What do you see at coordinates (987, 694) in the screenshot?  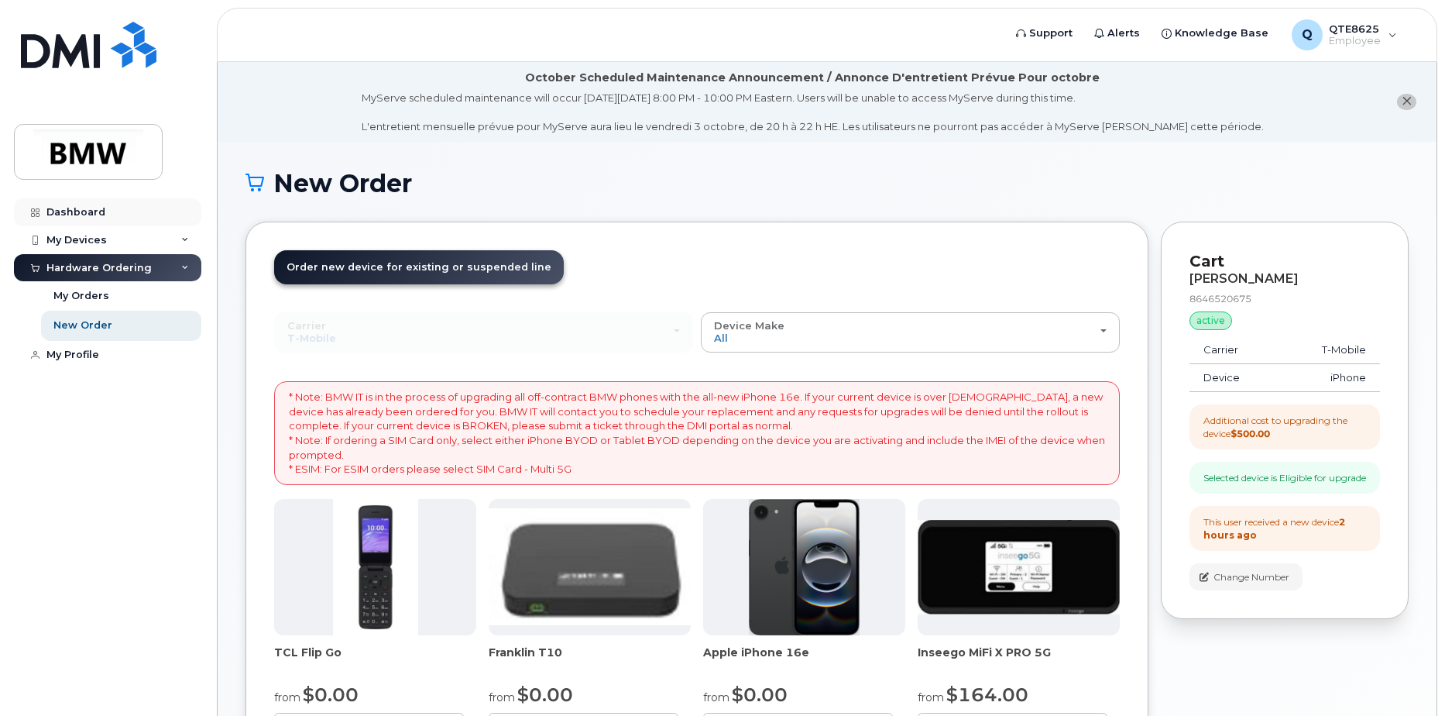 I see `span: $164.00` at bounding box center [987, 694].